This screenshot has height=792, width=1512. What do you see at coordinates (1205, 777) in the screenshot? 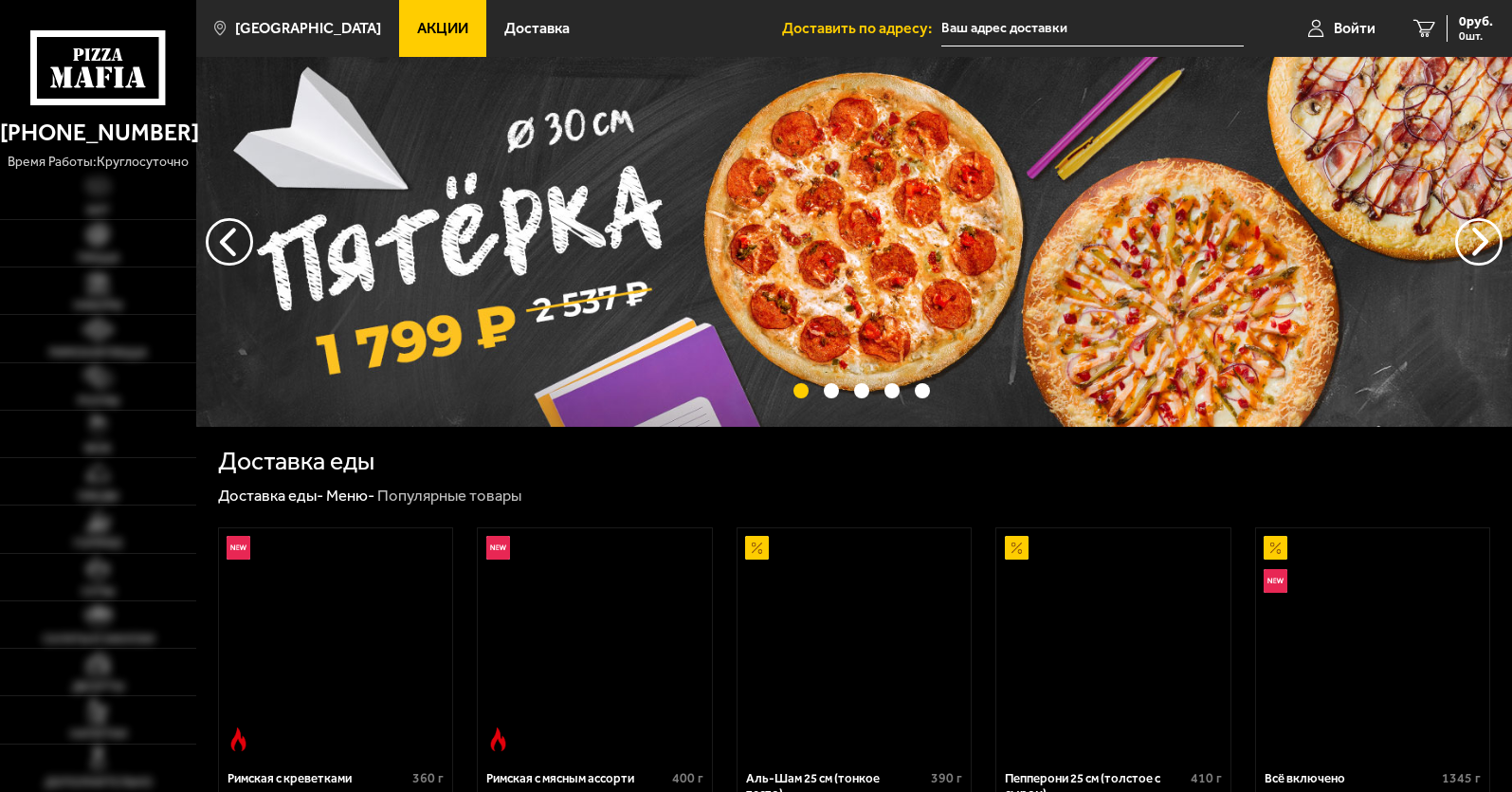
I see `span: 410 г` at bounding box center [1205, 777].